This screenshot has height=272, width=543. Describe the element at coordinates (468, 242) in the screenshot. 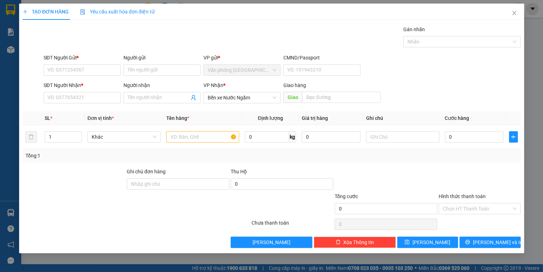

I see `span: printer` at that location.